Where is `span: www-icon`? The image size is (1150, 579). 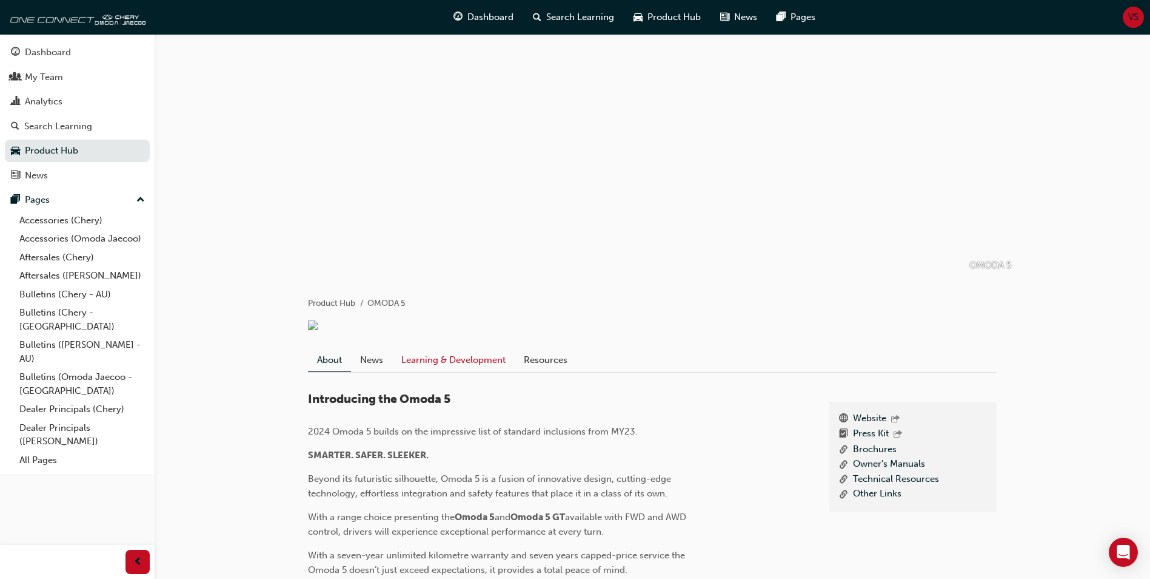
span: www-icon is located at coordinates (844, 419).